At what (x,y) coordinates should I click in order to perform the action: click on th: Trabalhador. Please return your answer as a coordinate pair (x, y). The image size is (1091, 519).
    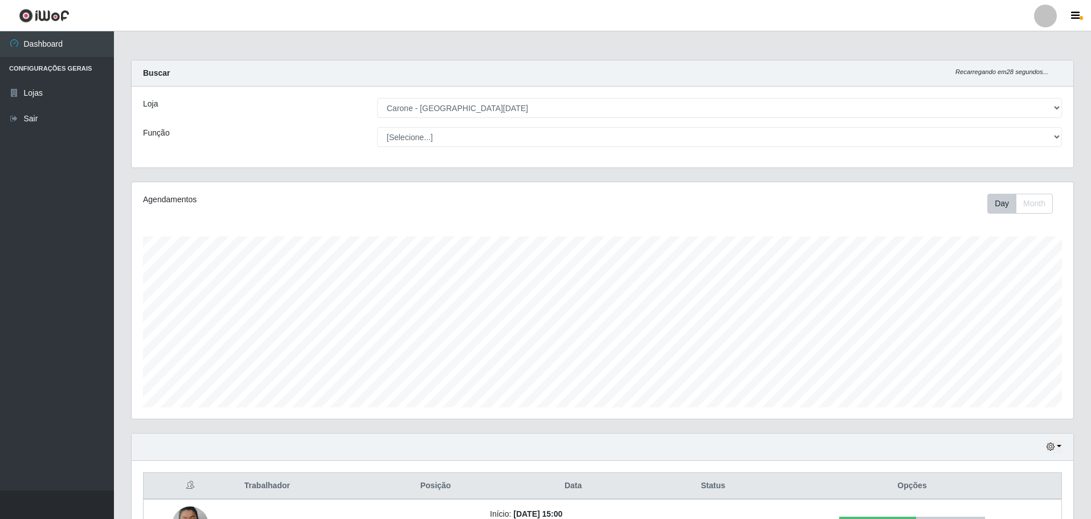
    Looking at the image, I should click on (313, 486).